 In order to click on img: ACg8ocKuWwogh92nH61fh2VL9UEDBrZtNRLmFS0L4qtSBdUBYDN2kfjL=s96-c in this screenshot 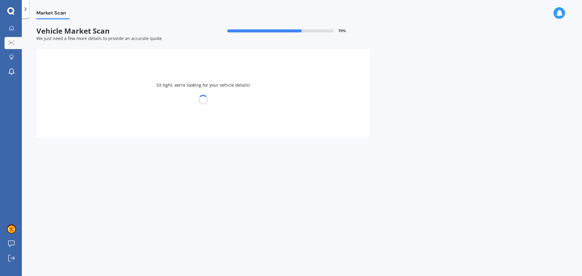, I will do `click(12, 229)`.